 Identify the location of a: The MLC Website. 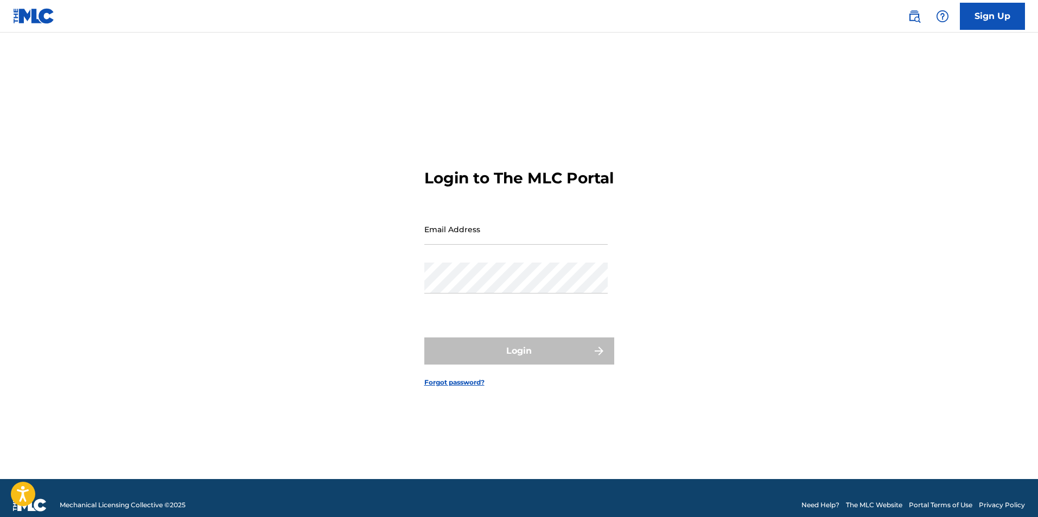
(874, 505).